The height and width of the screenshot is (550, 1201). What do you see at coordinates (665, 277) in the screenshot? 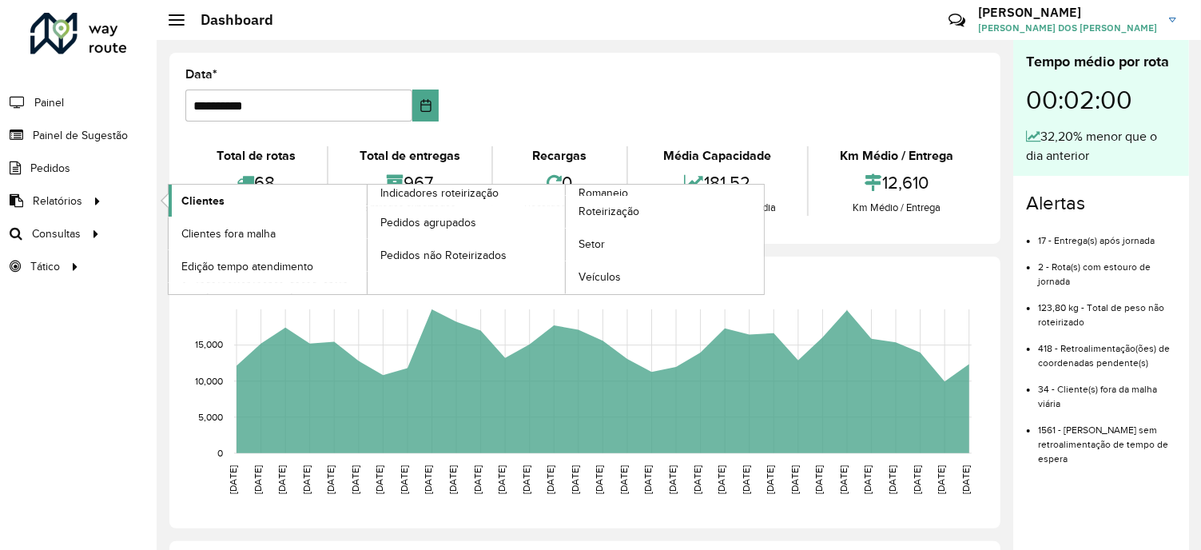
I see `a: Veículos` at bounding box center [665, 277].